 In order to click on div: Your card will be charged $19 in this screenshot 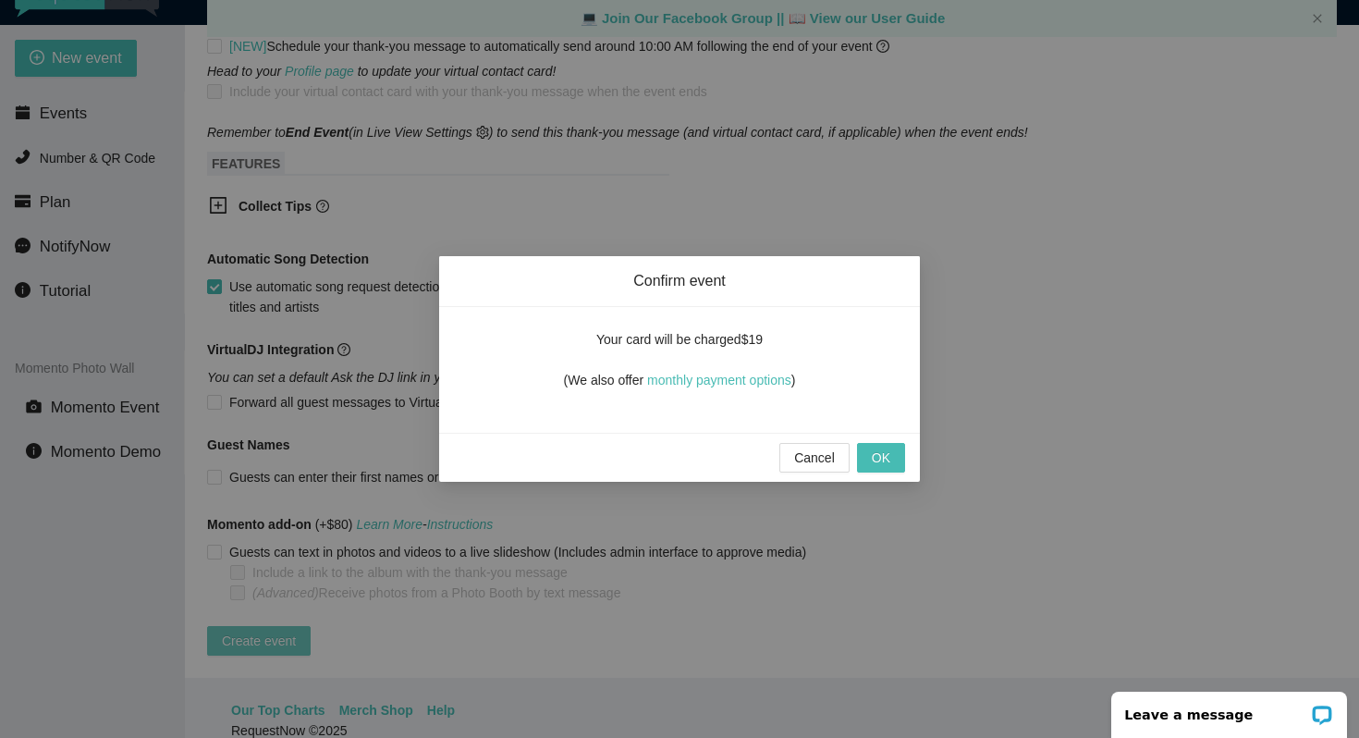, I will do `click(679, 339)`.